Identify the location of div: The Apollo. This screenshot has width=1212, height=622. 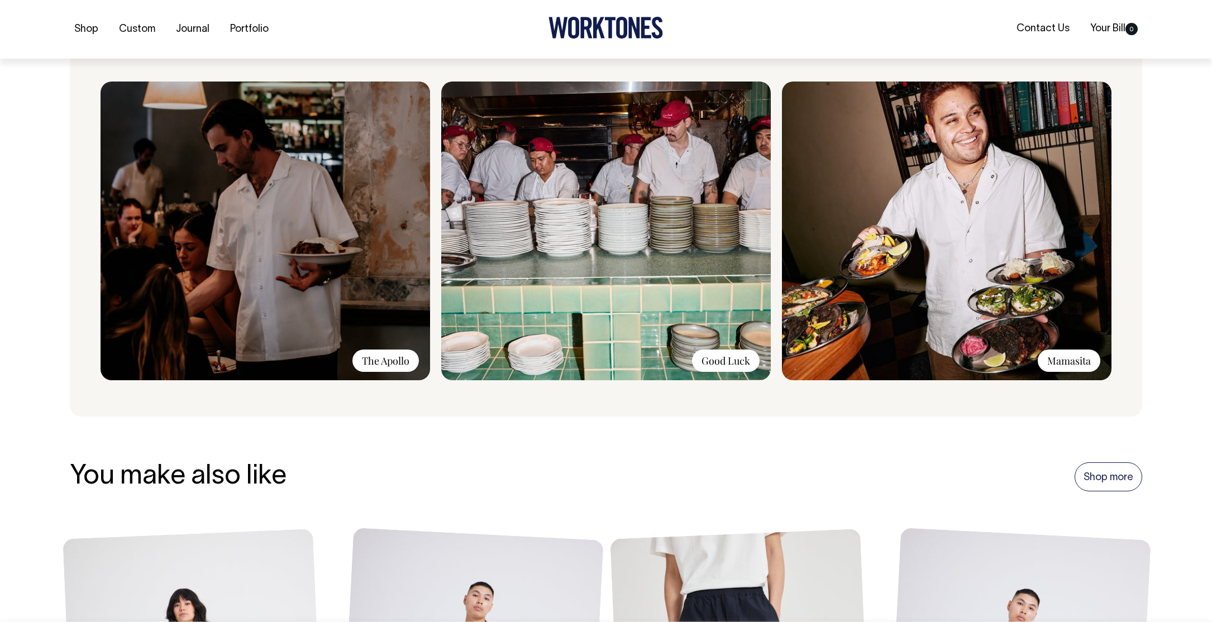
(385, 361).